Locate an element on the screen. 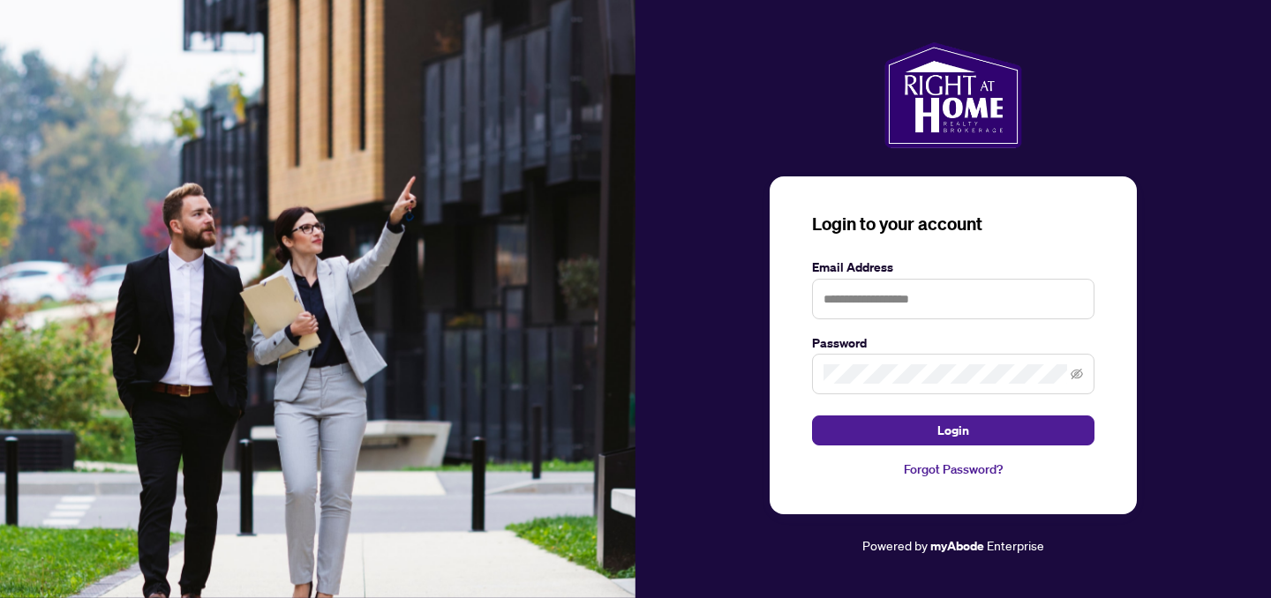  span: eye-invisible is located at coordinates (1077, 374).